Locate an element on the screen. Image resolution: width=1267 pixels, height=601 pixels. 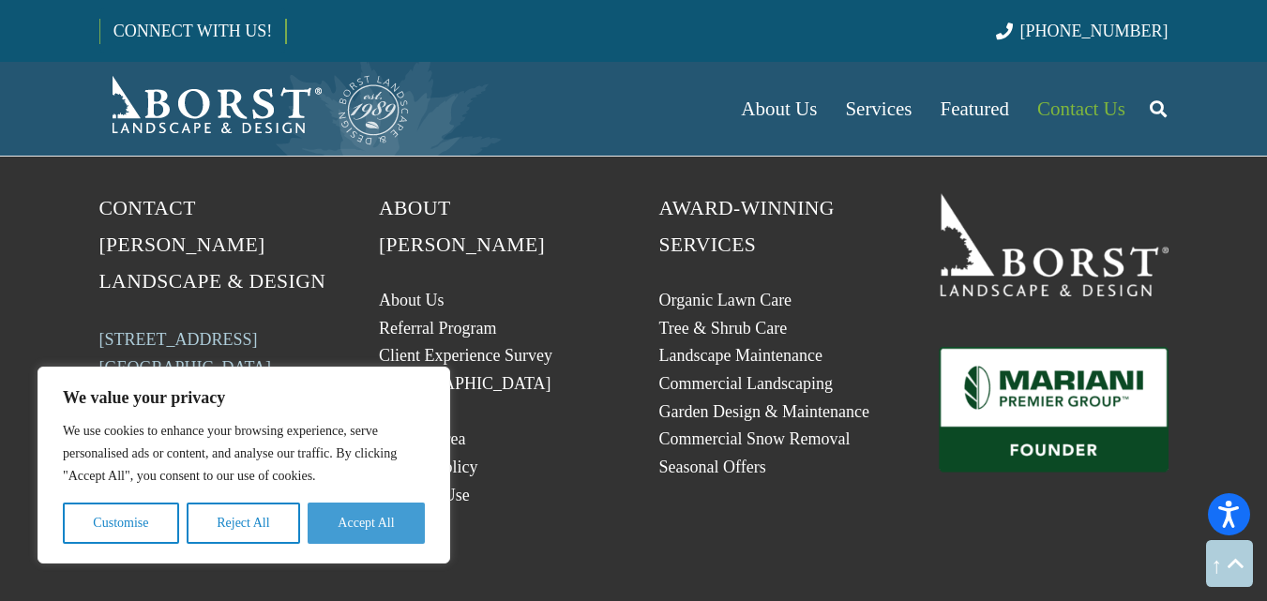
a: Back to top is located at coordinates (1229, 564).